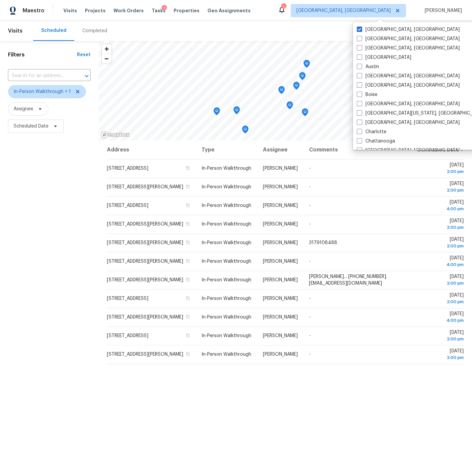 Image resolution: width=472 pixels, height=457 pixels. I want to click on button: Open, so click(87, 76).